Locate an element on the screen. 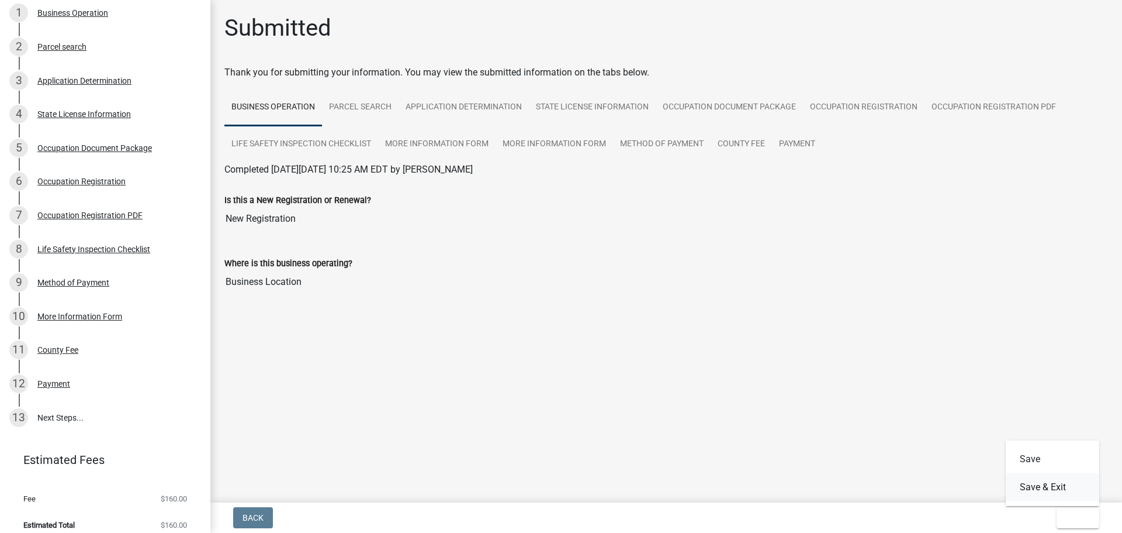 The height and width of the screenshot is (533, 1122). div: Thank you for submitting your information. You may view the submitted information on the tabs below. is located at coordinates (666, 72).